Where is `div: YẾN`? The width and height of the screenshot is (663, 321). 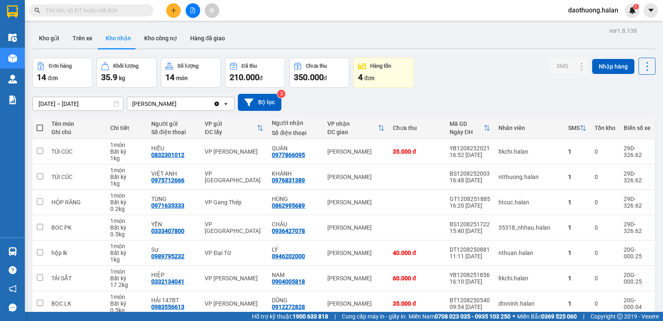
div: YẾN is located at coordinates (174, 224).